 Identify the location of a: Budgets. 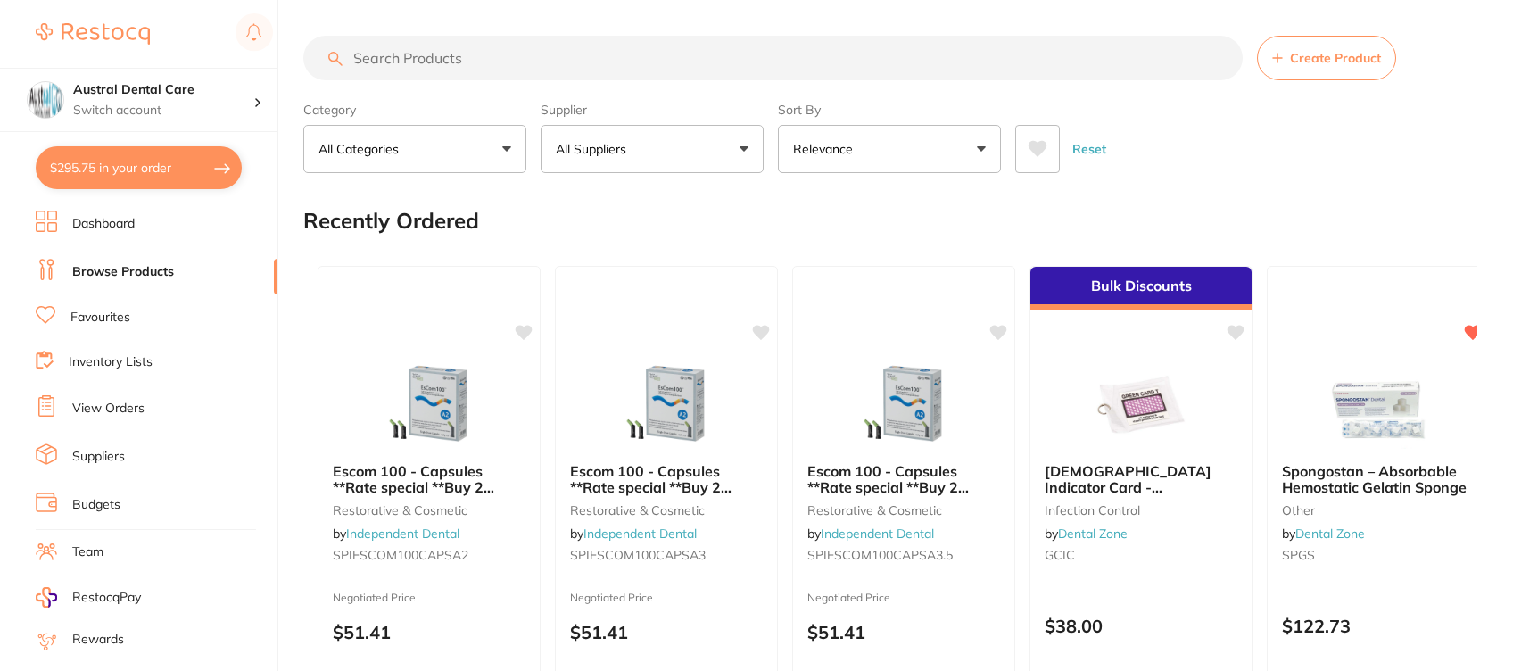
(96, 505).